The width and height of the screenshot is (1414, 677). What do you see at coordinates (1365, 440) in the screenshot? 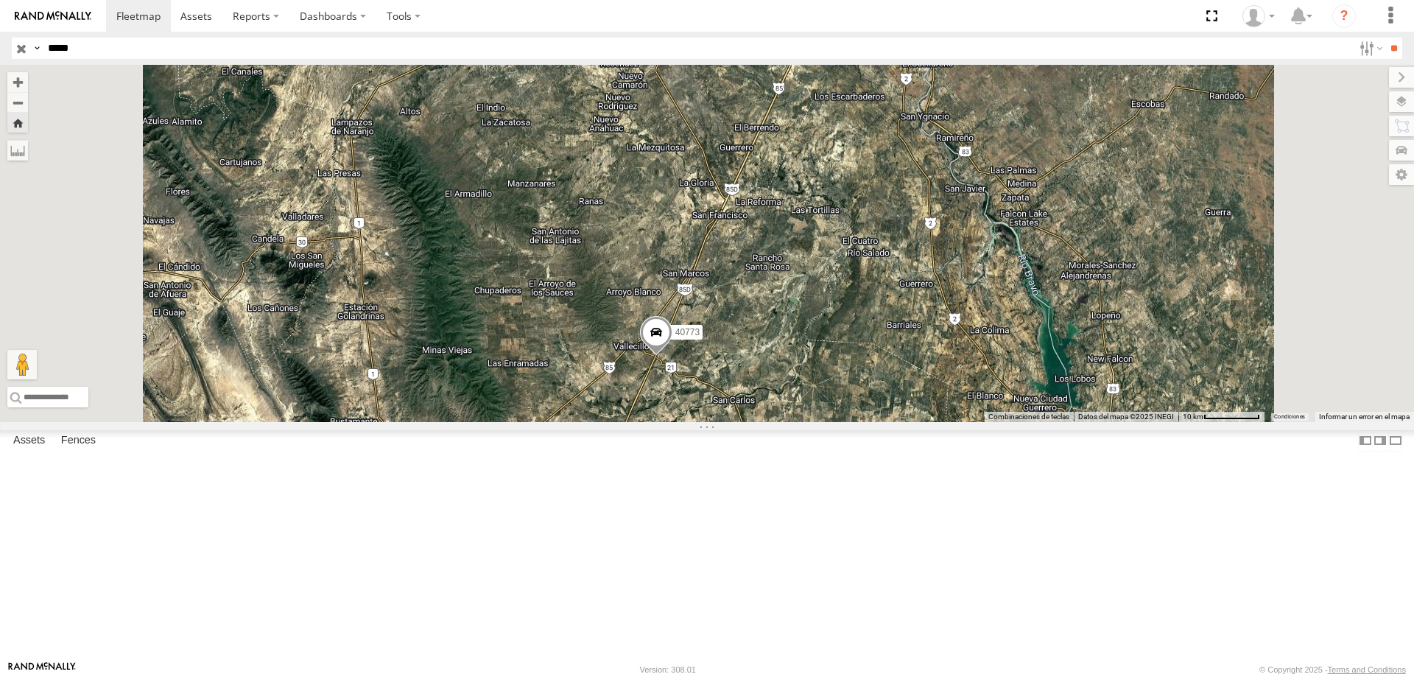
I see `label: Dock Summary Table to the Left` at bounding box center [1365, 440].